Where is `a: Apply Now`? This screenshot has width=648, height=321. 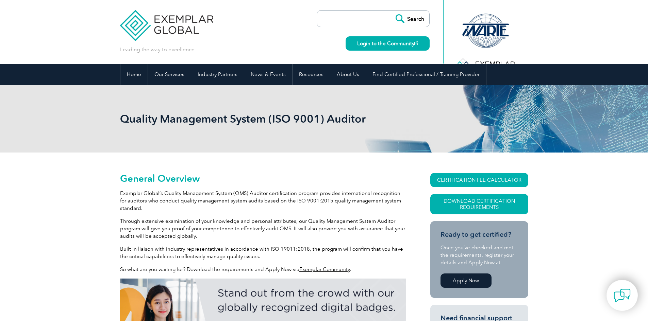 a: Apply Now is located at coordinates (466, 281).